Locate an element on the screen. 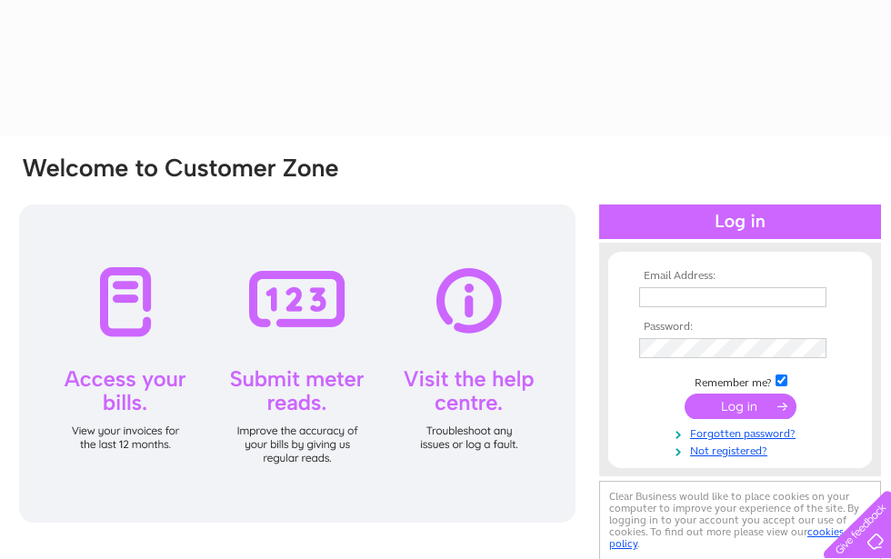 This screenshot has width=891, height=559. input: Submit is located at coordinates (740, 407).